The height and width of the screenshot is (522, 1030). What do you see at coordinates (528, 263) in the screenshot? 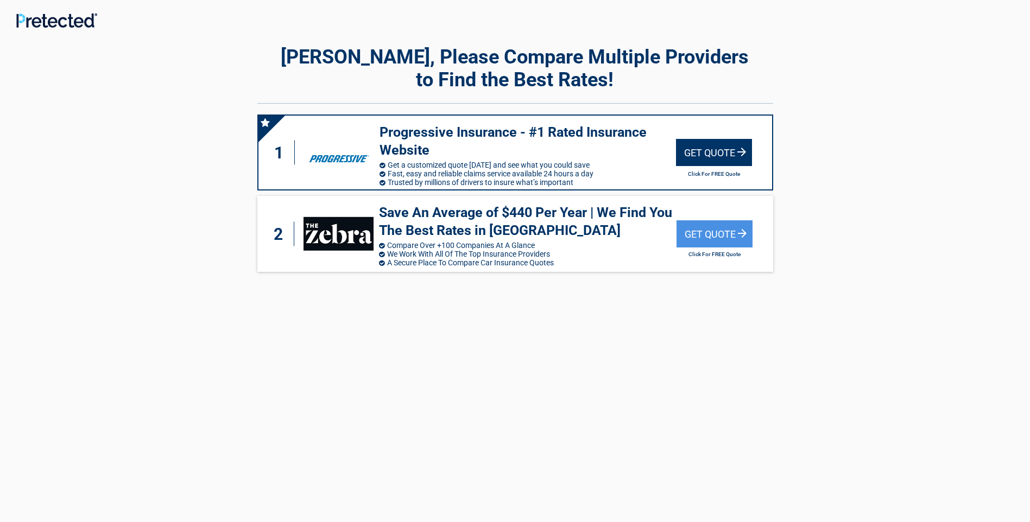
I see `li: A Secure Place To Compare Car Insurance Quotes` at bounding box center [528, 263].